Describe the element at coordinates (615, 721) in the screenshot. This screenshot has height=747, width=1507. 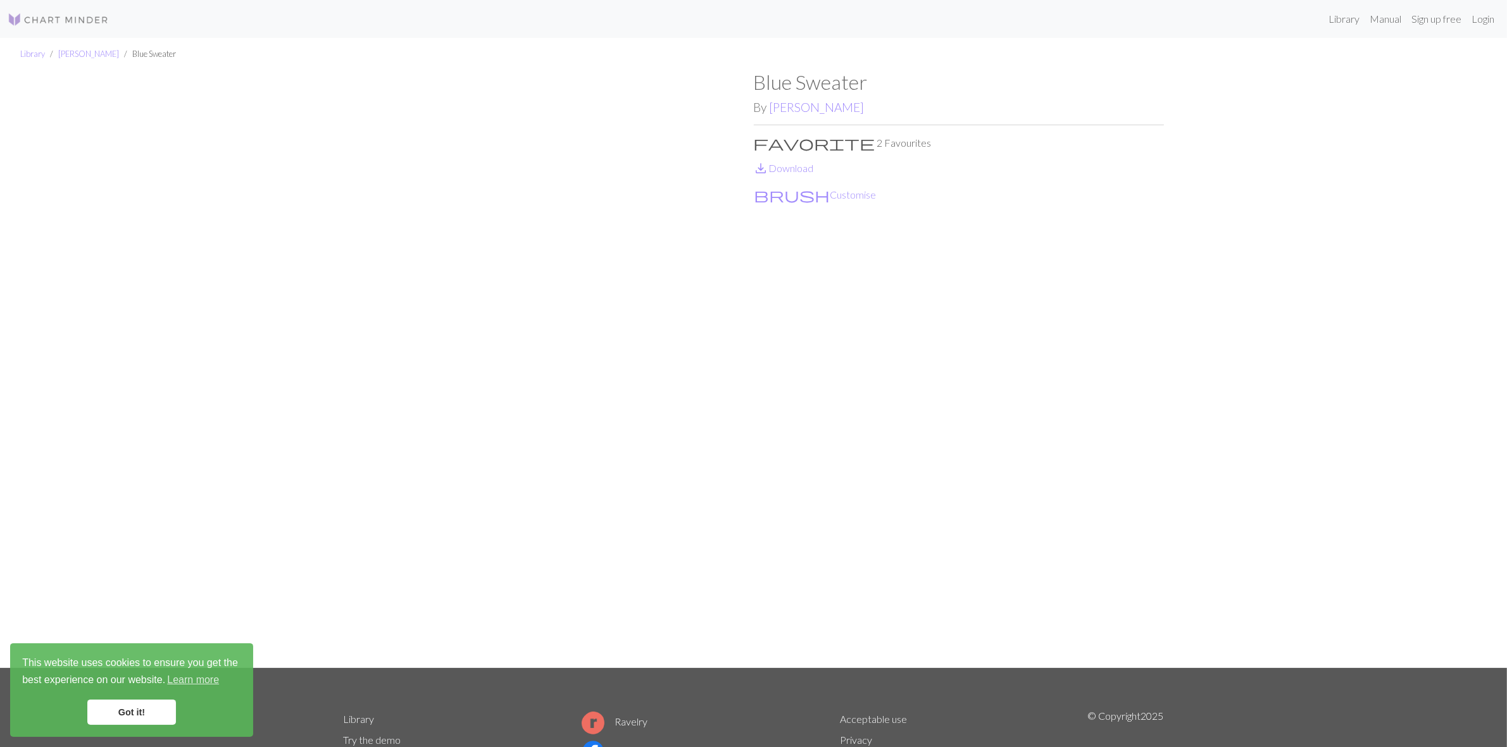
I see `a: Ravelry` at that location.